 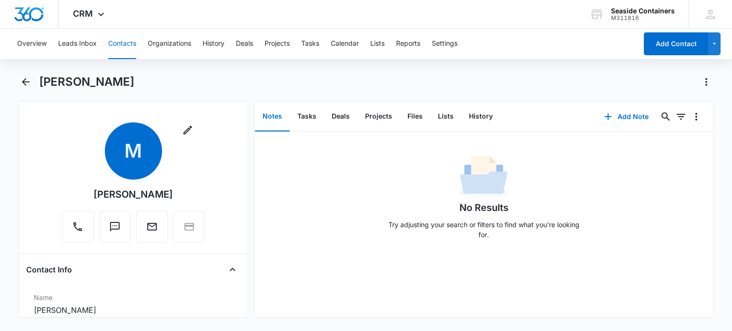 I want to click on p: Try adjusting your search or filters to find what you’re looking for., so click(x=484, y=230).